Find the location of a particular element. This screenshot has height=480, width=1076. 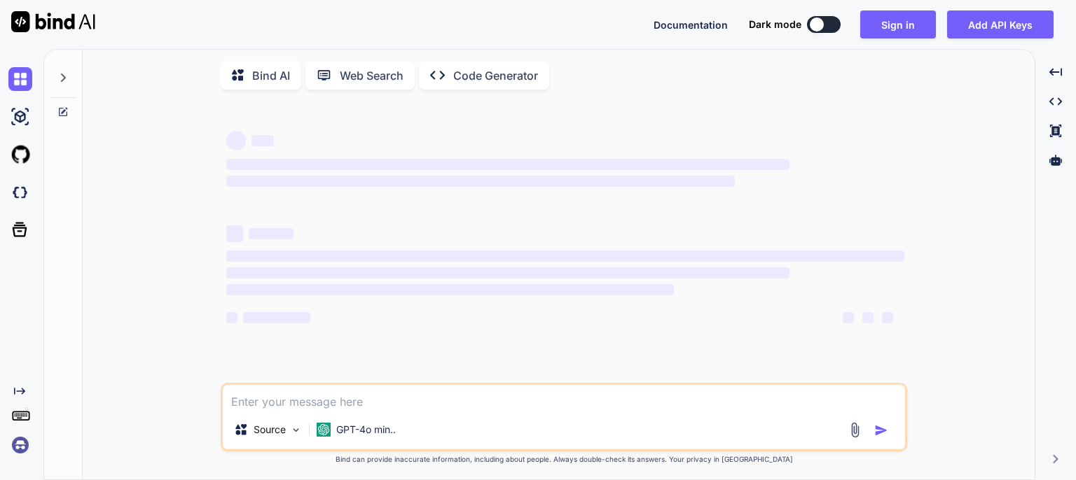

p: Bind AI is located at coordinates (271, 76).